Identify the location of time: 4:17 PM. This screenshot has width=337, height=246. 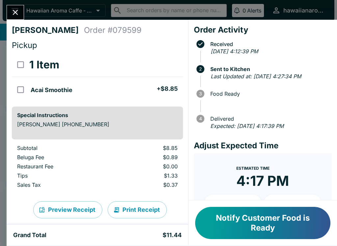
(262, 181).